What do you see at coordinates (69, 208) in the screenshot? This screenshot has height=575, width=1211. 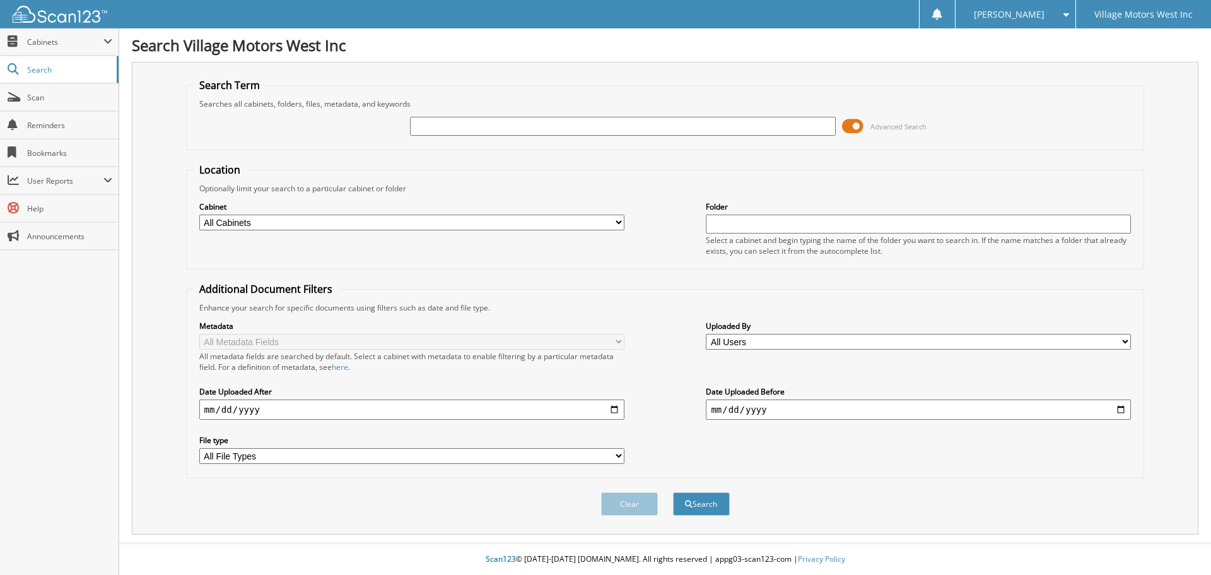 I see `span: Help` at bounding box center [69, 208].